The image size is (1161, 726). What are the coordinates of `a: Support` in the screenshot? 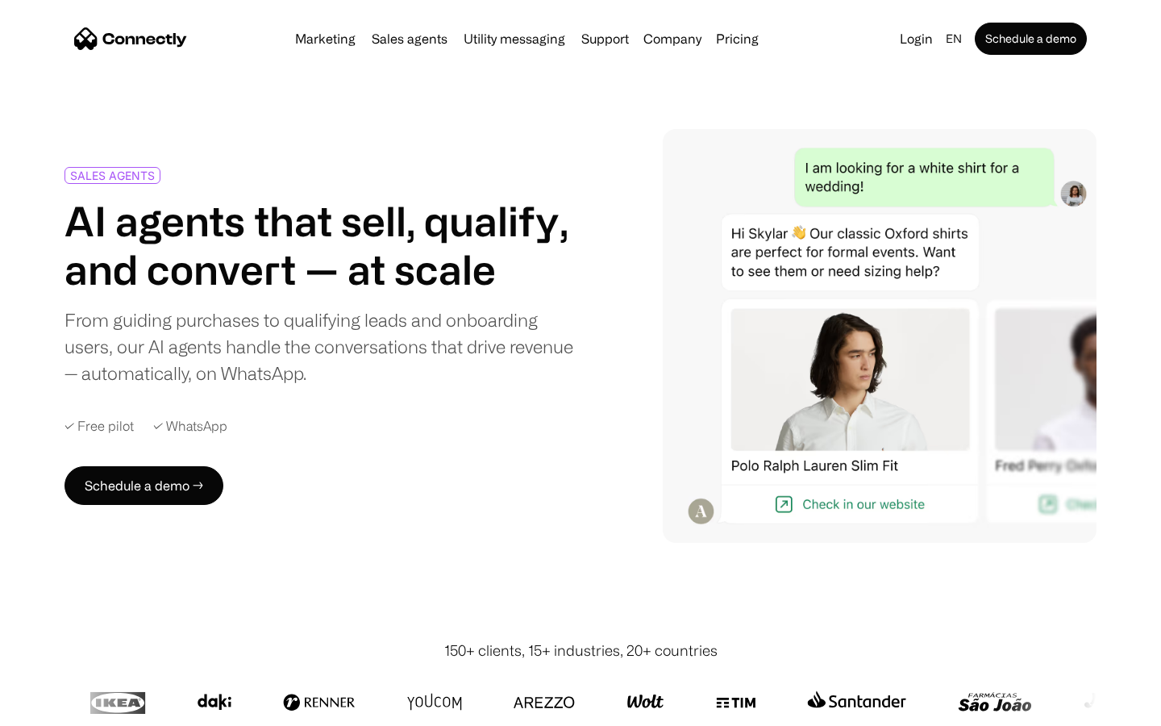 It's located at (605, 39).